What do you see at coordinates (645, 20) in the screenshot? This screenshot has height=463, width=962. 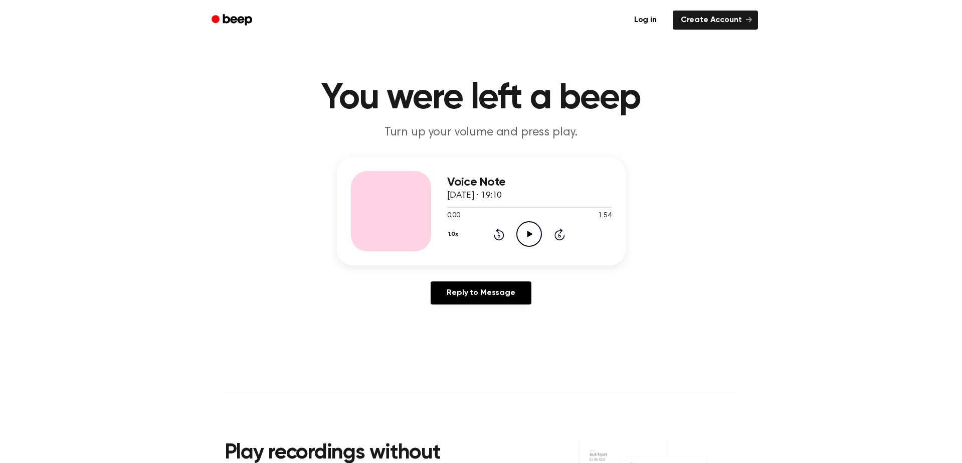 I see `a: Log in` at bounding box center [645, 20].